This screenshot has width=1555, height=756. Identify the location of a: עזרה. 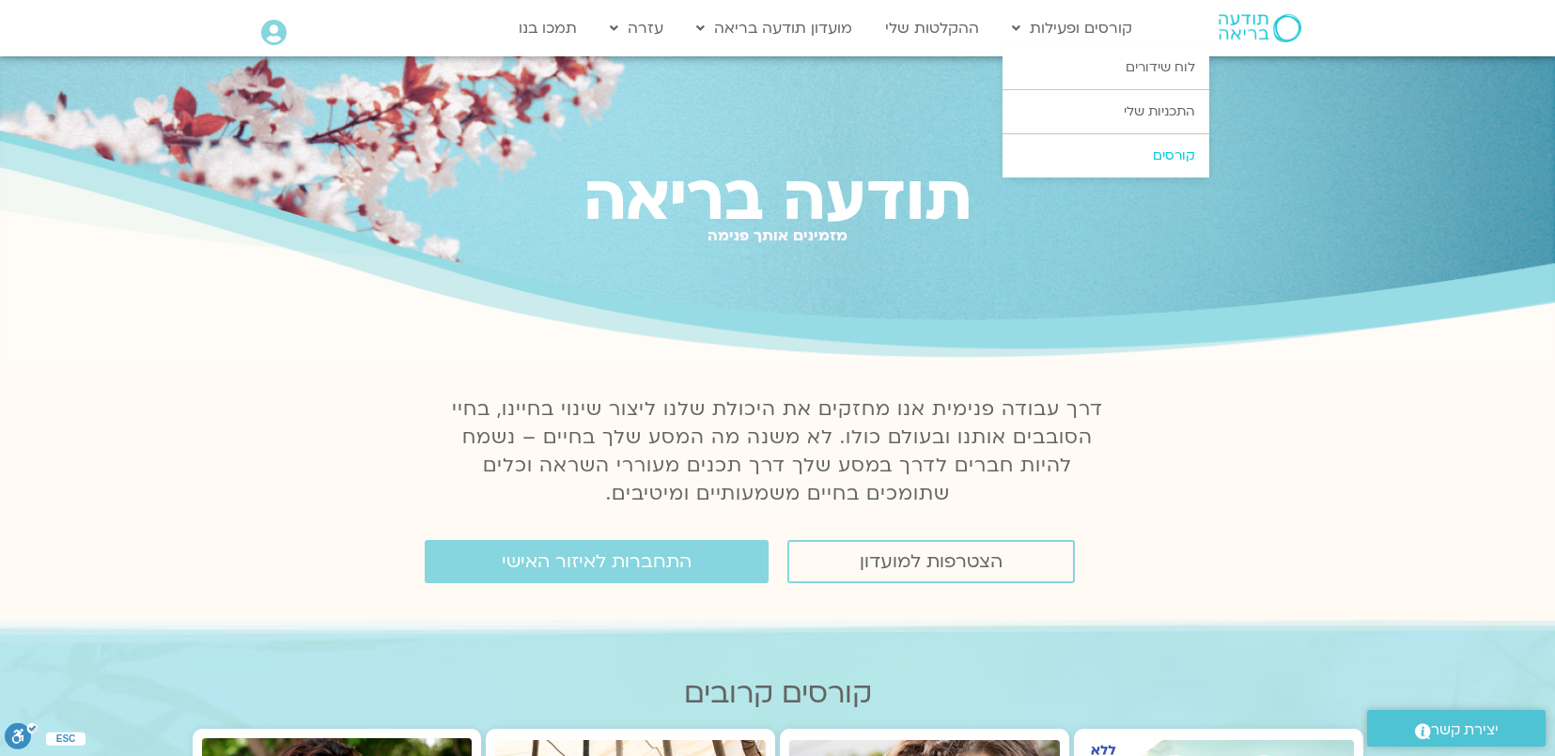
(636, 28).